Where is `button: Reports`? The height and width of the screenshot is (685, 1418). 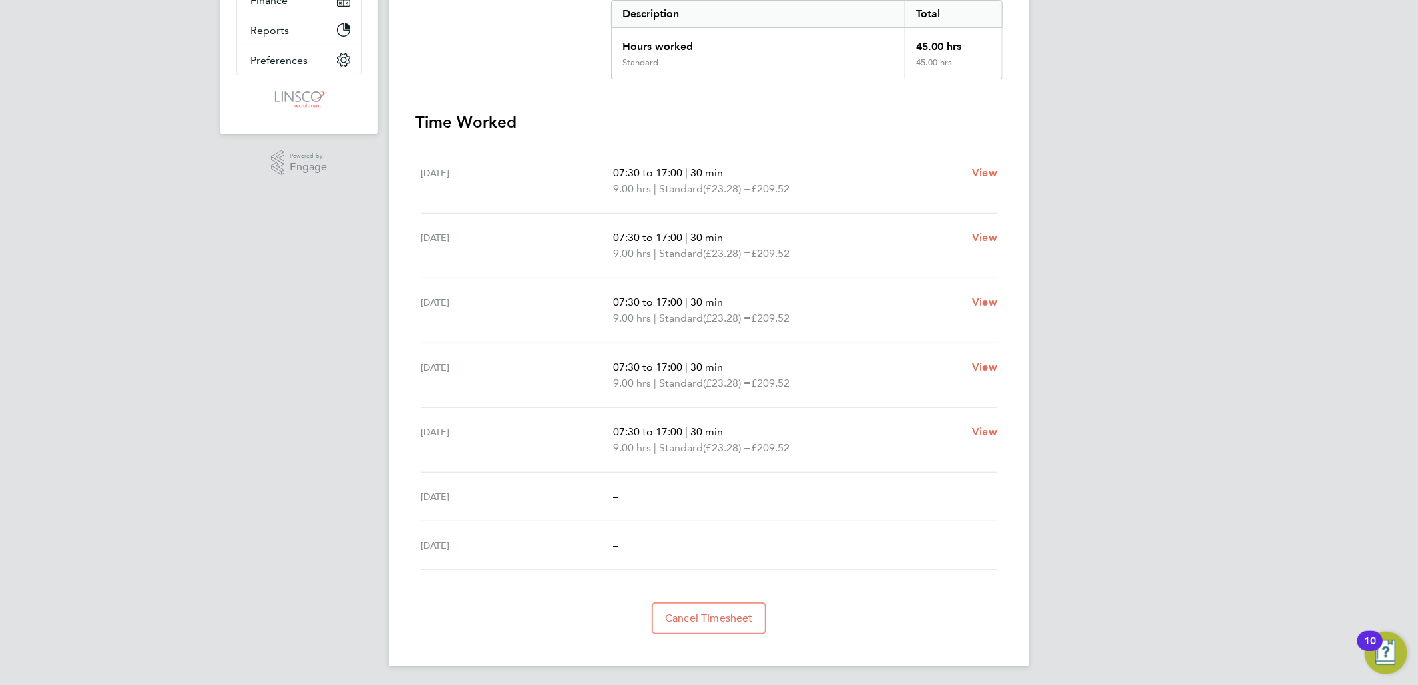 button: Reports is located at coordinates (299, 30).